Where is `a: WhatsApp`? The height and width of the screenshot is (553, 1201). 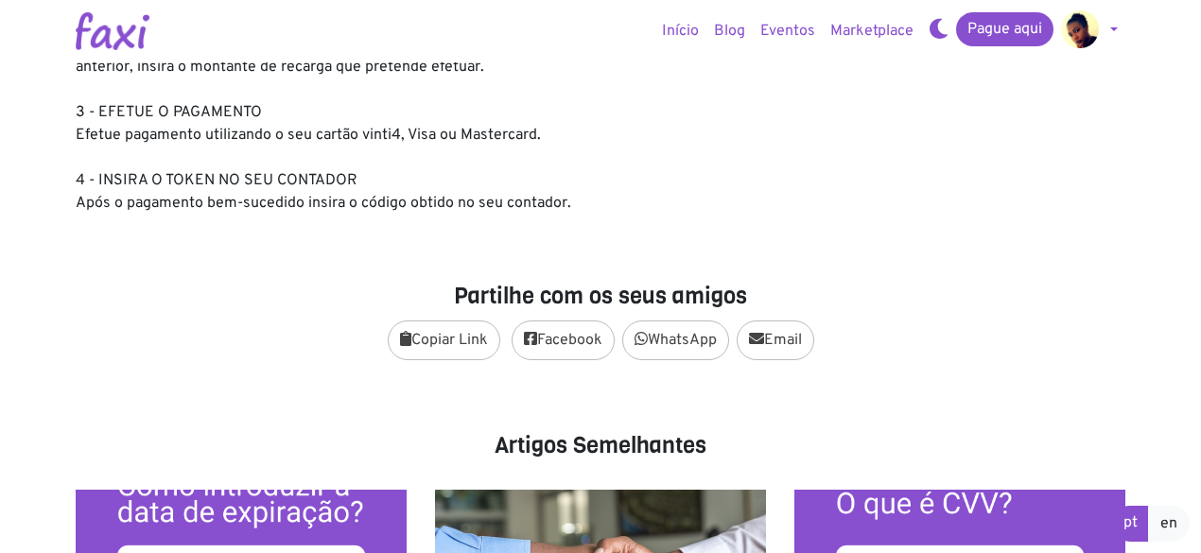
a: WhatsApp is located at coordinates (675, 340).